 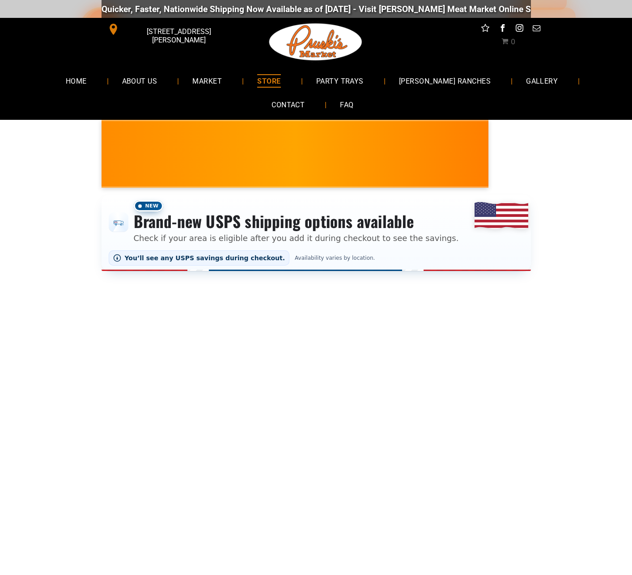 What do you see at coordinates (340, 80) in the screenshot?
I see `a: PARTY TRAYS` at bounding box center [340, 80].